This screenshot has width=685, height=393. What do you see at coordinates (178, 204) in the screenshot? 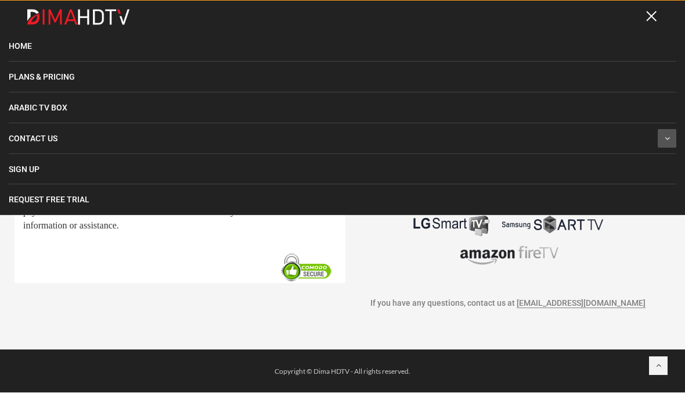
I see `span: We are in the process of transitioning to a new payment provider and, as a result, are unable to ...` at bounding box center [178, 204].